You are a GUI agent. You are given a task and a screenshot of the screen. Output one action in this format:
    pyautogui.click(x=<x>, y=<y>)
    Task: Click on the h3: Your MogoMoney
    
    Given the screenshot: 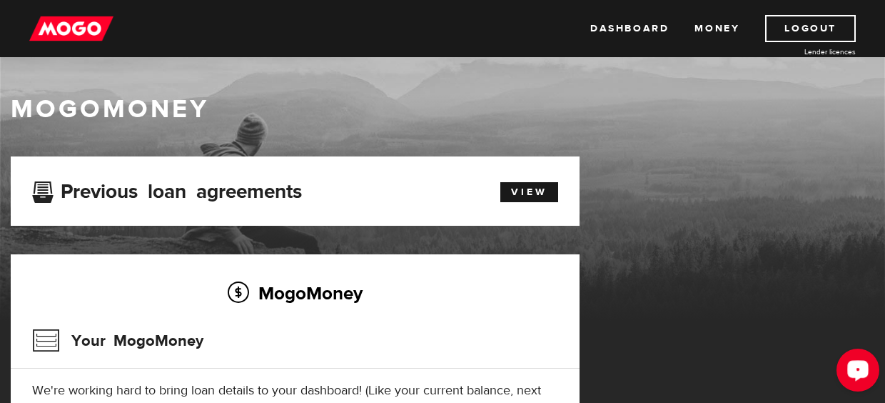 What is the action you would take?
    pyautogui.click(x=118, y=341)
    